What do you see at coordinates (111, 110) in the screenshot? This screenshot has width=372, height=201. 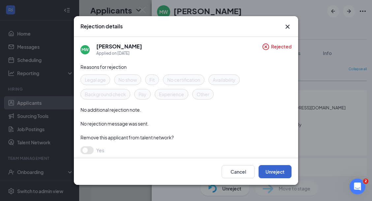 I see `span: No additional rejection note.` at bounding box center [111, 110].